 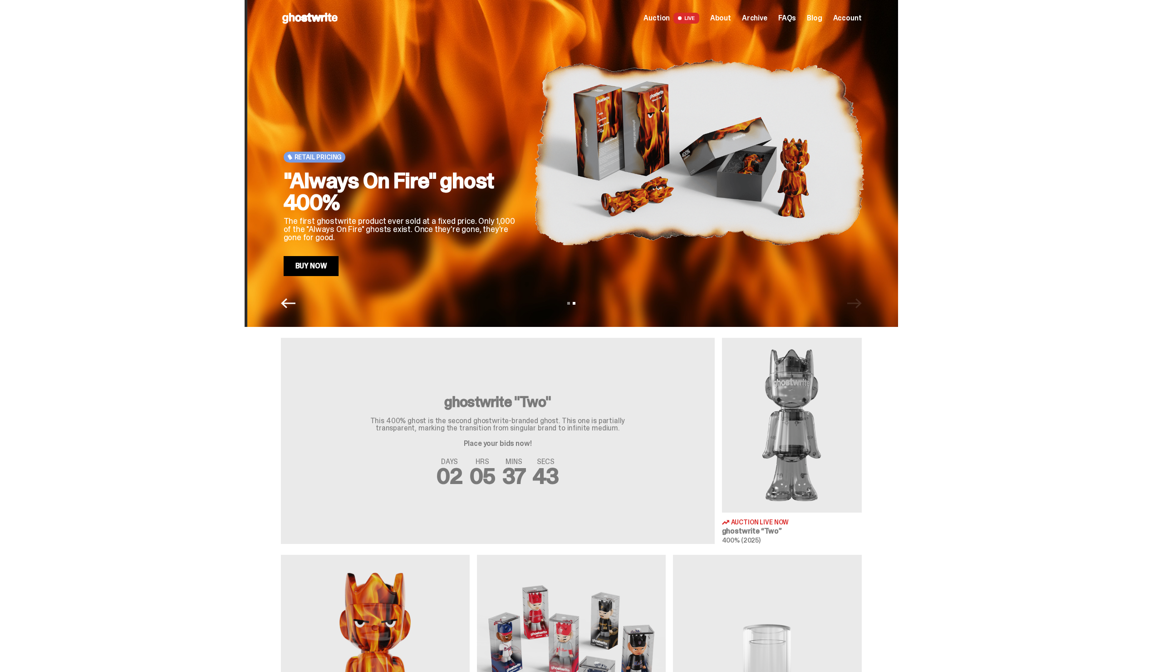 I want to click on span: Auction, so click(x=657, y=18).